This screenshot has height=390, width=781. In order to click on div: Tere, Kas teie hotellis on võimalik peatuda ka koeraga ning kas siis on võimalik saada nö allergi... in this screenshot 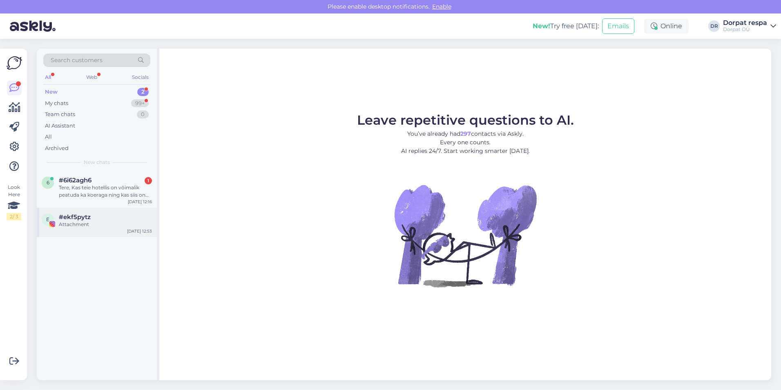, I will do `click(105, 191)`.